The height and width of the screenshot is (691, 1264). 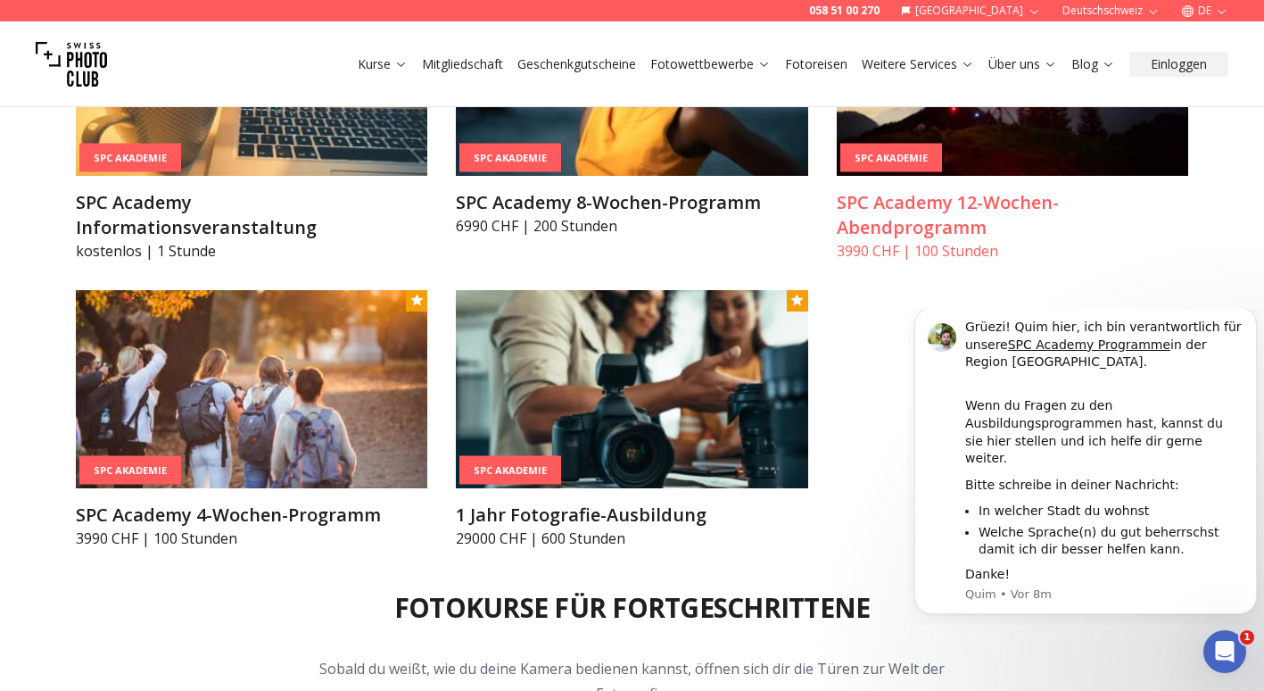 What do you see at coordinates (252, 389) in the screenshot?
I see `img: SPC Academy 4-Wochen-Programm` at bounding box center [252, 389].